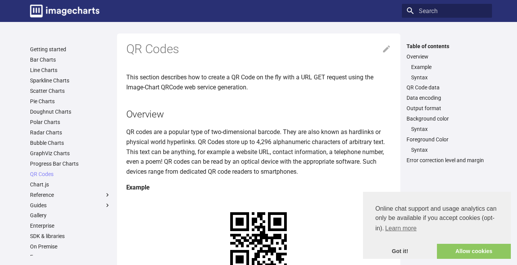 Image resolution: width=517 pixels, height=265 pixels. Describe the element at coordinates (70, 122) in the screenshot. I see `a: Polar Charts` at that location.